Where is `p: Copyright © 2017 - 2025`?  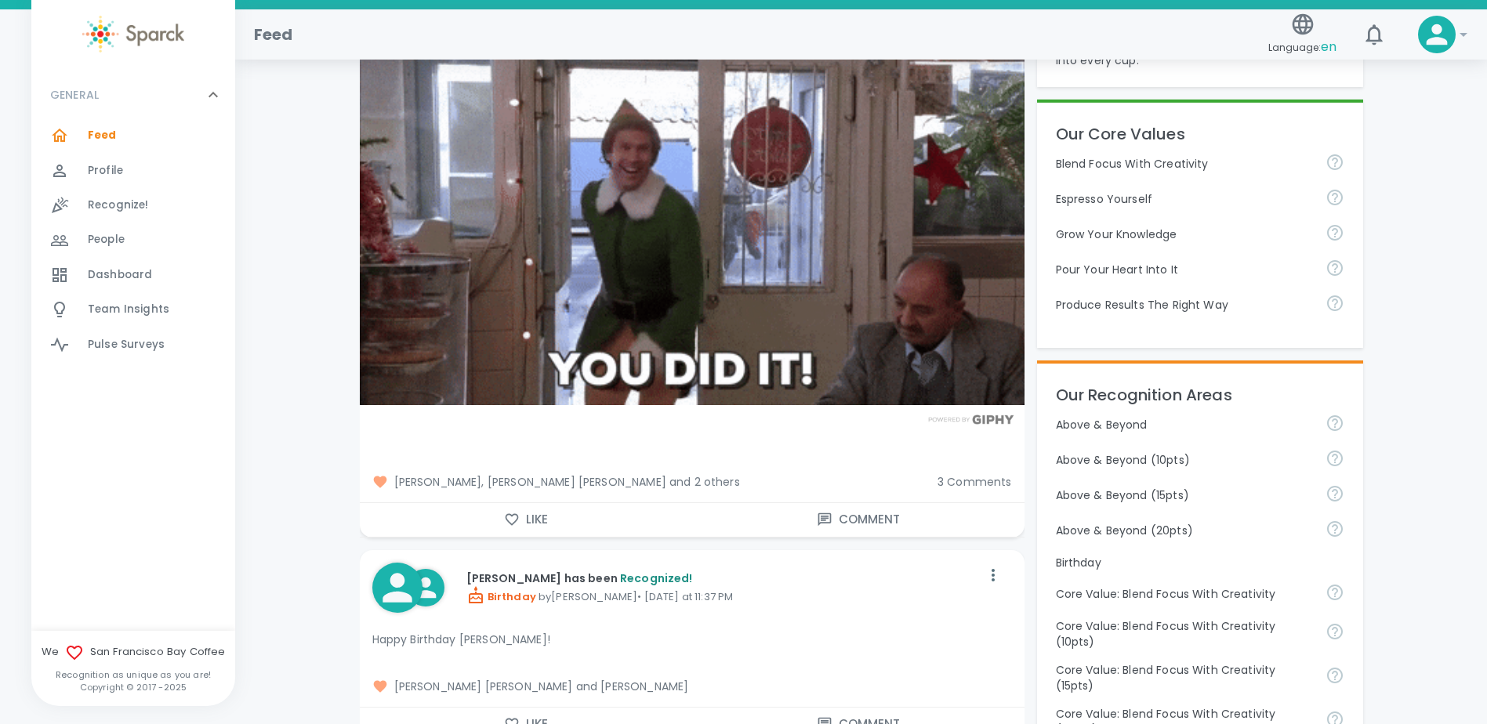 p: Copyright © 2017 - 2025 is located at coordinates (133, 687).